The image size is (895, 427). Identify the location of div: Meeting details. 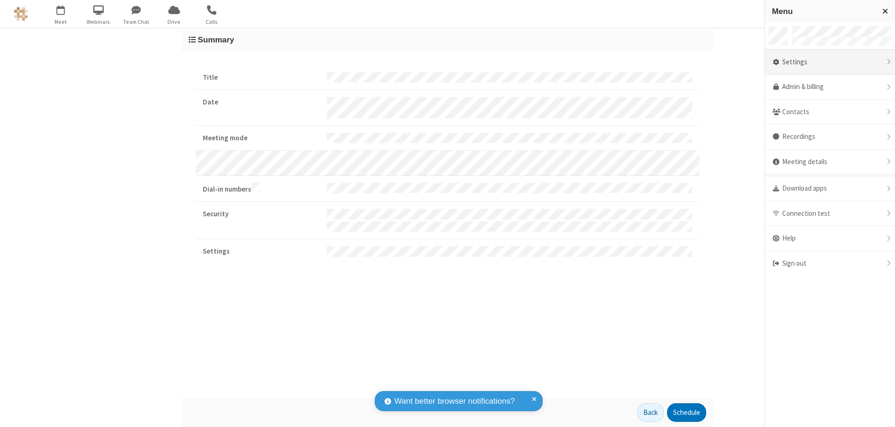
(830, 162).